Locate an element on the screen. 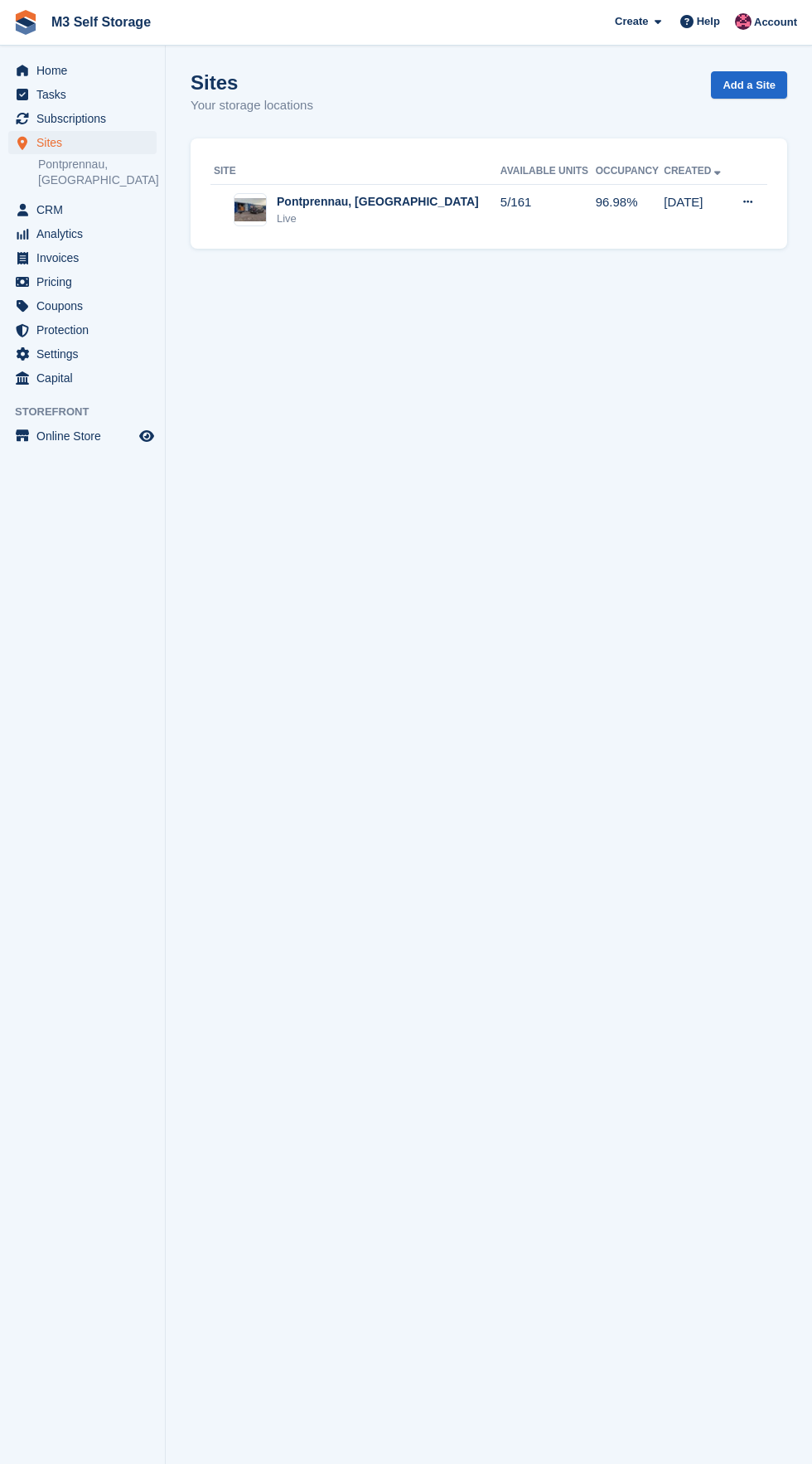  span: Settings is located at coordinates (86, 354).